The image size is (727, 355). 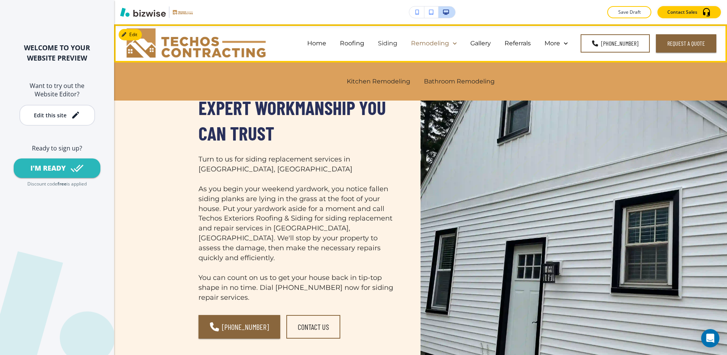 What do you see at coordinates (630, 12) in the screenshot?
I see `button: Save Draft` at bounding box center [630, 12].